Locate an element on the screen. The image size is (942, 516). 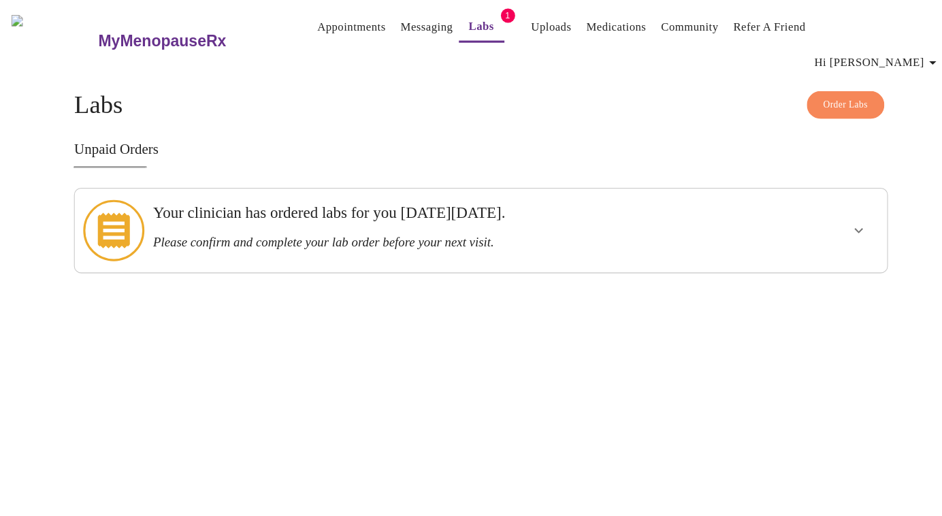
button: Community is located at coordinates (670, 26).